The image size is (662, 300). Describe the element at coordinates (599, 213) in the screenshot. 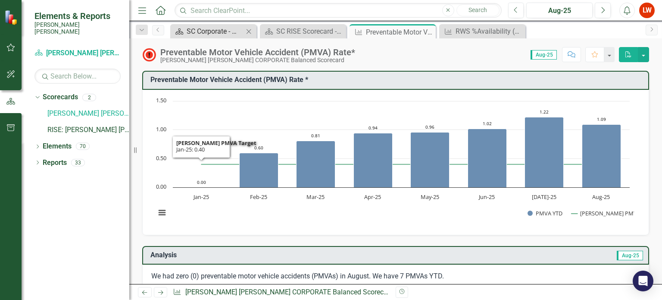

I see `button: Show MAX PMVA Target` at that location.